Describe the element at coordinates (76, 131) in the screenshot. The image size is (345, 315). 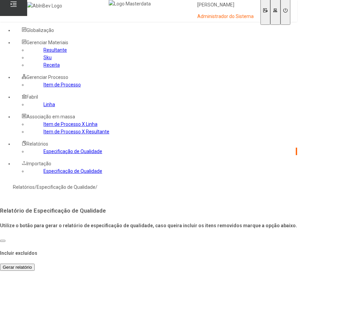
I see `a: Item de Processo X Resultante` at that location.